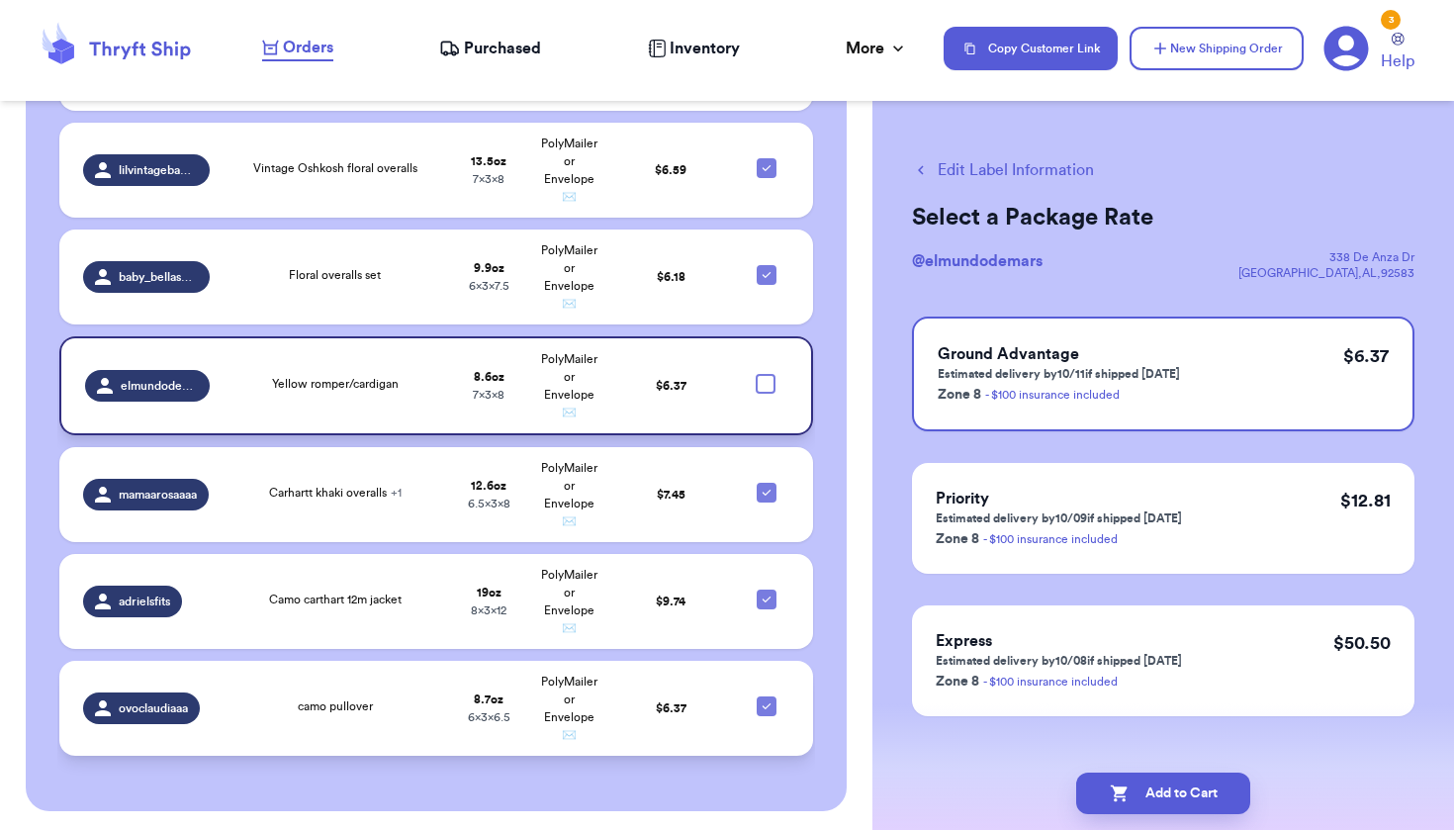  I want to click on p: $ 6.37, so click(1366, 356).